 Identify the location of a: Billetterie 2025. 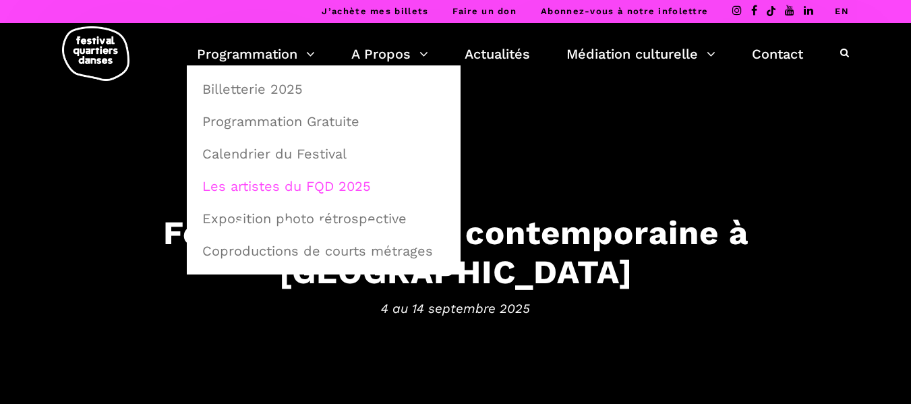
(324, 89).